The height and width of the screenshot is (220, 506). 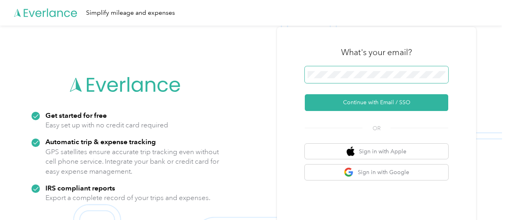 I want to click on button: Continue with Email / SSO, so click(x=377, y=102).